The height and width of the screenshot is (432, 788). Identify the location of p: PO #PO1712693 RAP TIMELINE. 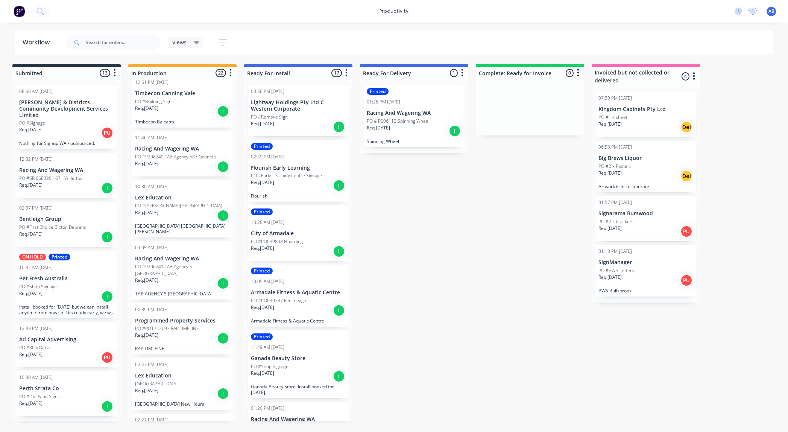
(167, 328).